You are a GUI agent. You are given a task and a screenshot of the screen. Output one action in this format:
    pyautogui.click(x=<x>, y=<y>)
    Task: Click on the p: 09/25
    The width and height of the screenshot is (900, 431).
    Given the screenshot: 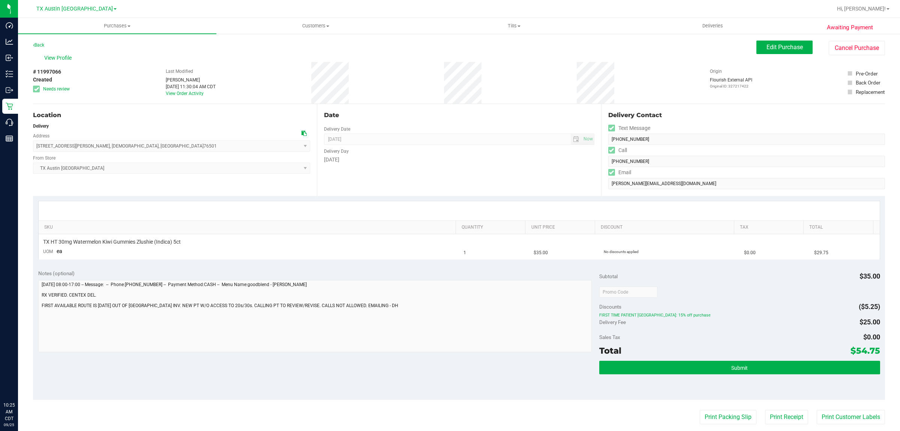 What is the action you would take?
    pyautogui.click(x=9, y=424)
    